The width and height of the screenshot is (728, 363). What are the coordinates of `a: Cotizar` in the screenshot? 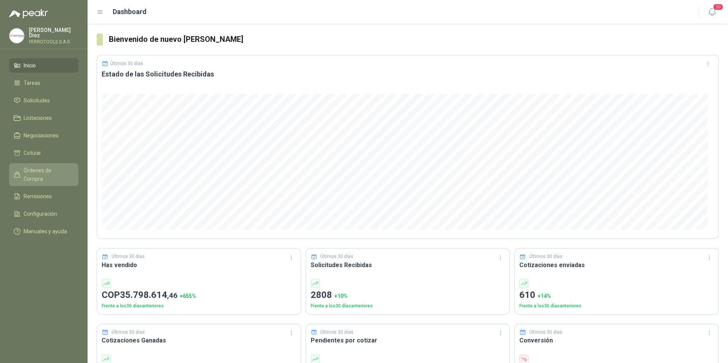 It's located at (44, 153).